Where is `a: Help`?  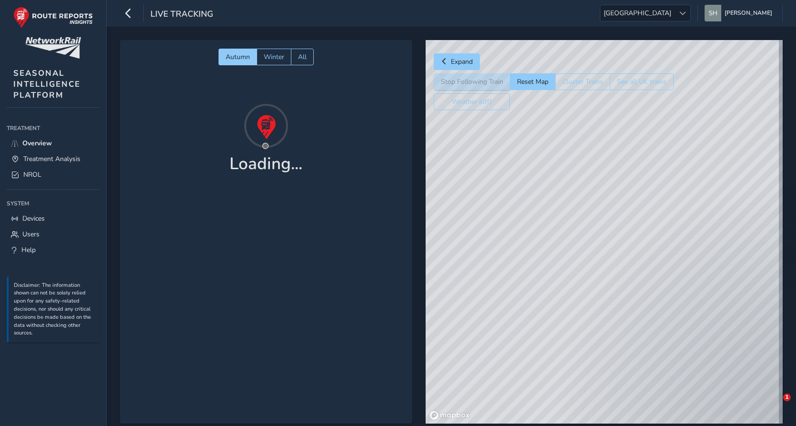
a: Help is located at coordinates (53, 250).